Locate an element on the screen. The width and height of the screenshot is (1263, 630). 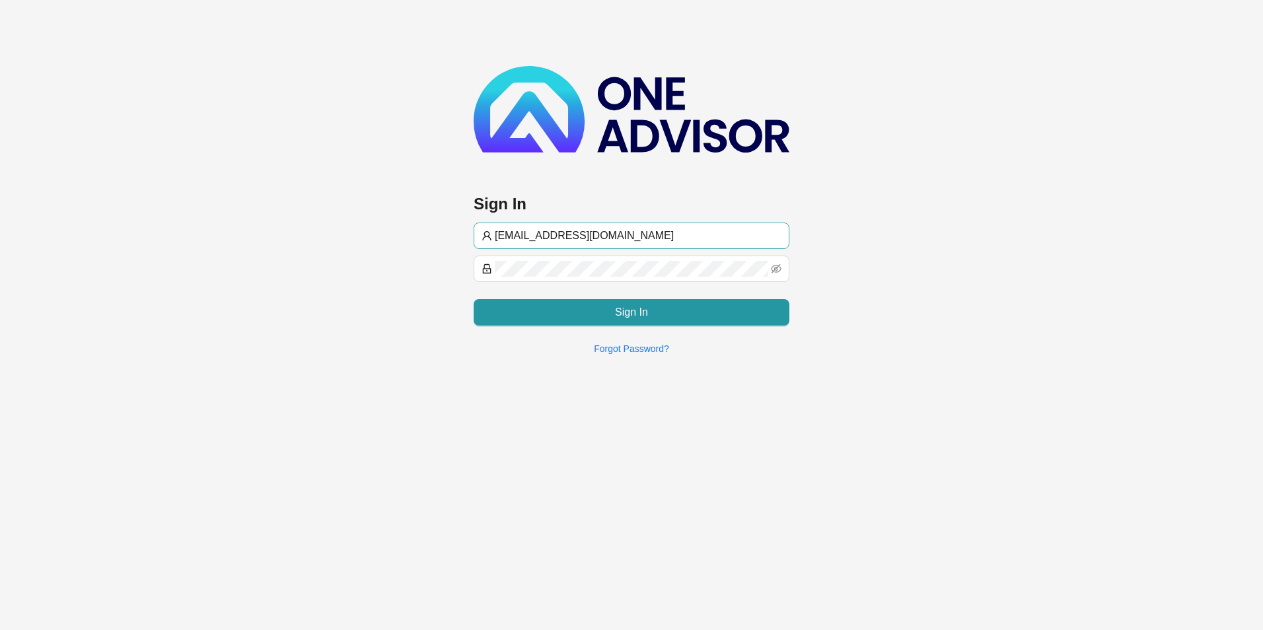
span: eye-invisible is located at coordinates (776, 269).